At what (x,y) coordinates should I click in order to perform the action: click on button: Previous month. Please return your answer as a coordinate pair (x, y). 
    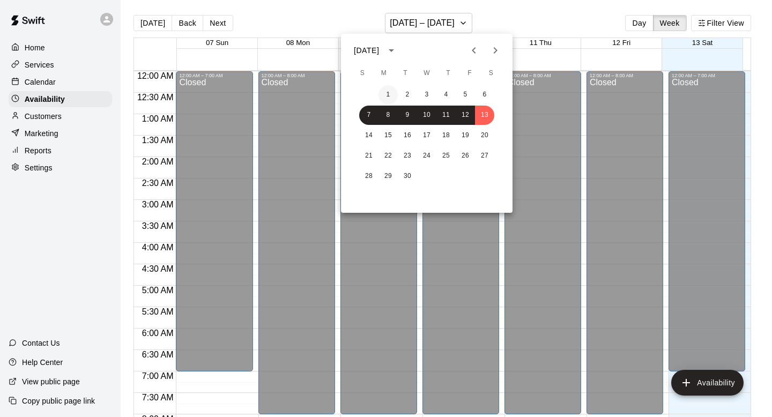
    Looking at the image, I should click on (474, 50).